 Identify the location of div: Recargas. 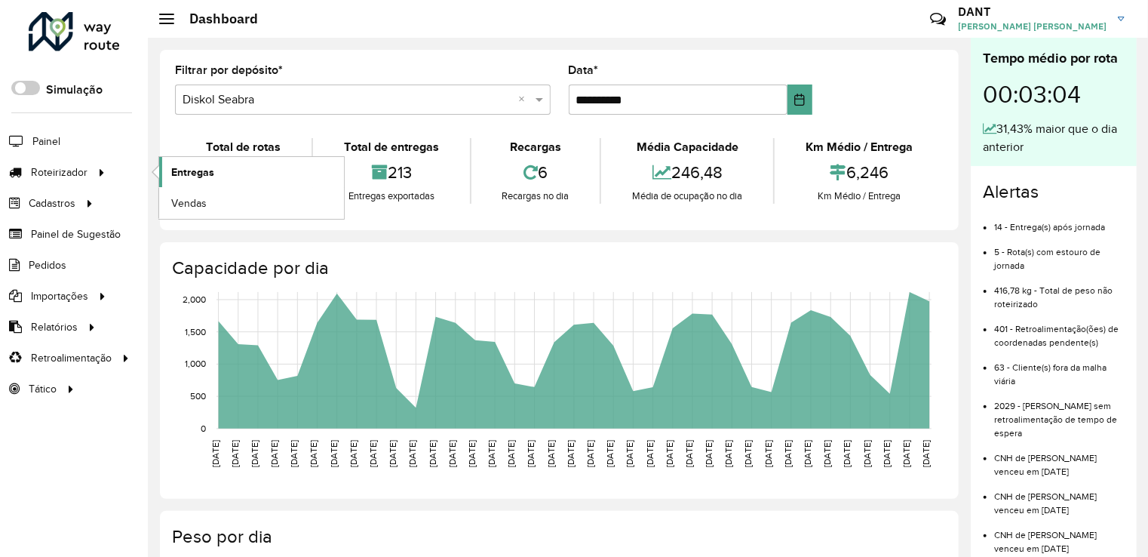
(536, 147).